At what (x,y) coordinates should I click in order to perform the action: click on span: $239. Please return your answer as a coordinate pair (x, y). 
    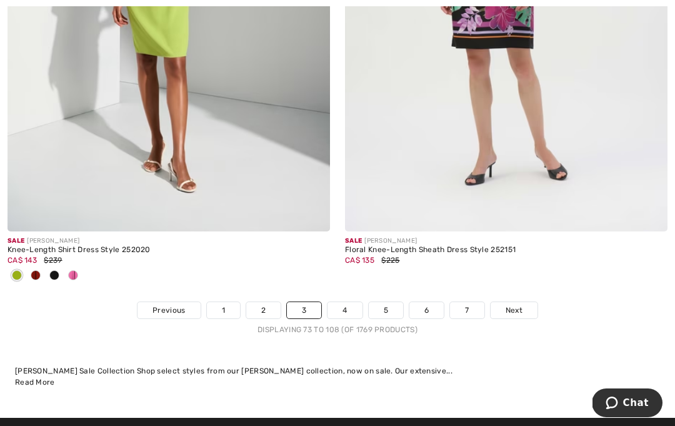
    Looking at the image, I should click on (53, 260).